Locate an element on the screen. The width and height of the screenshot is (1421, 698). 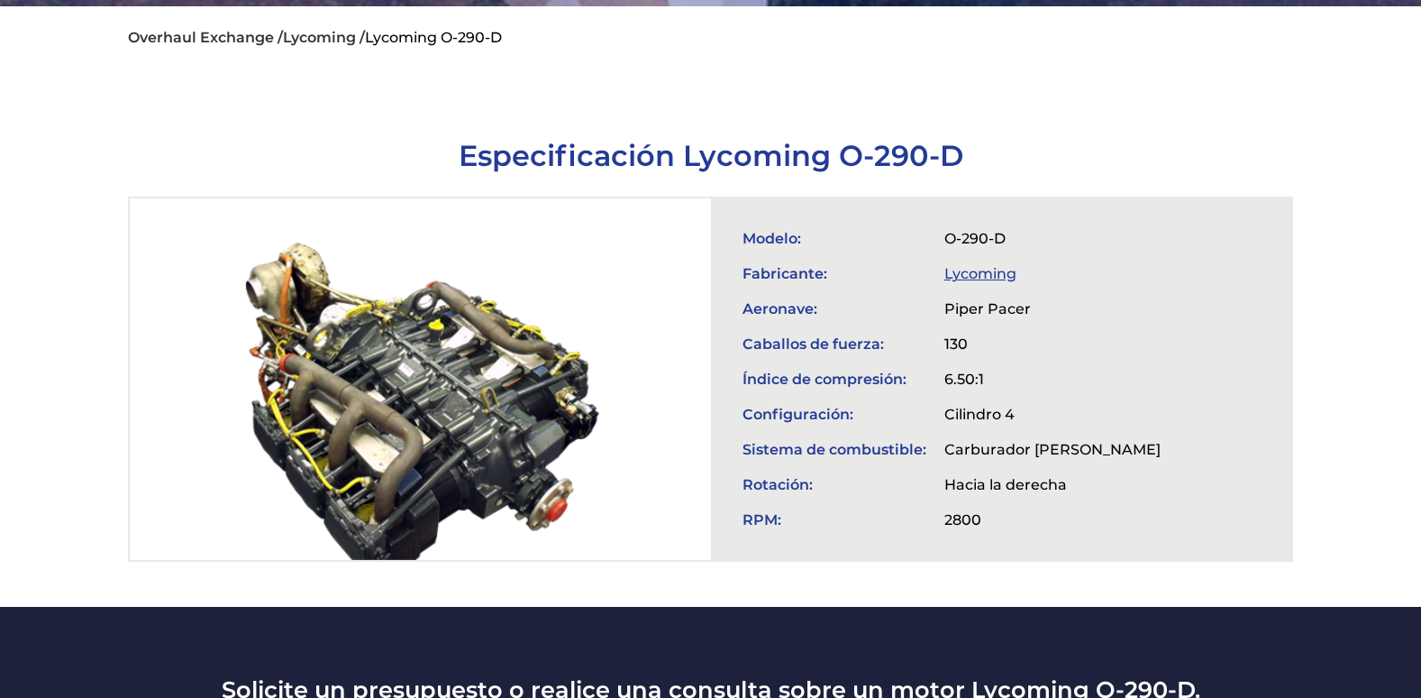
td: Fabricante: is located at coordinates (835, 273).